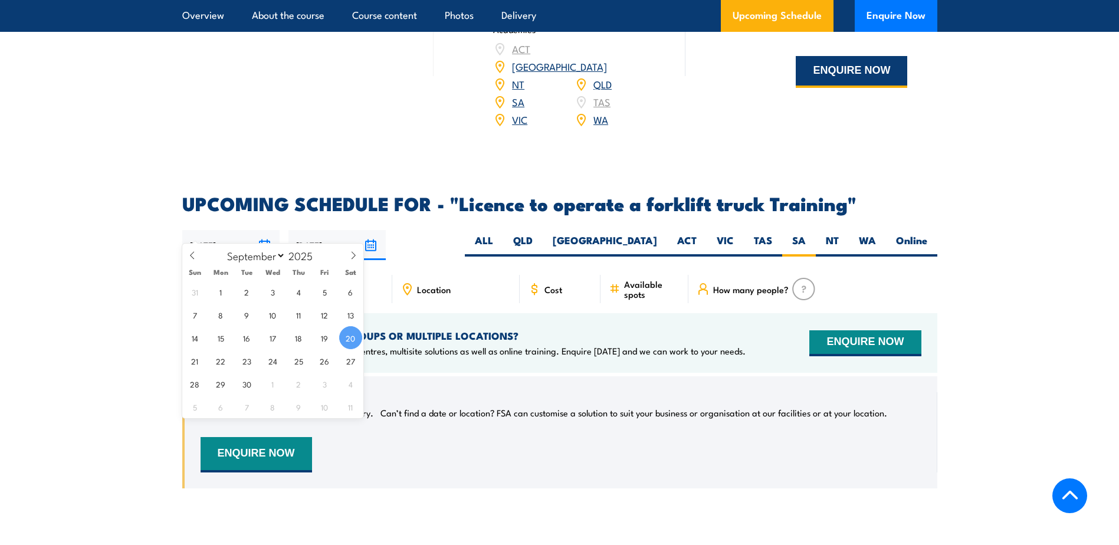 The image size is (1119, 545). Describe the element at coordinates (273, 291) in the screenshot. I see `span: September 3, 2025` at that location.